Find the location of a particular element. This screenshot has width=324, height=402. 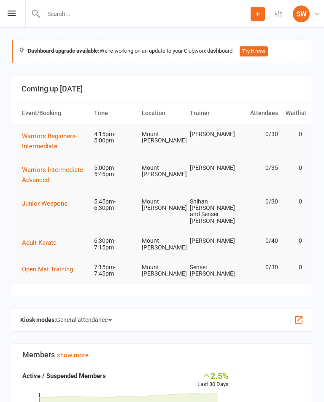

div: Last 30 Days is located at coordinates (213, 380).